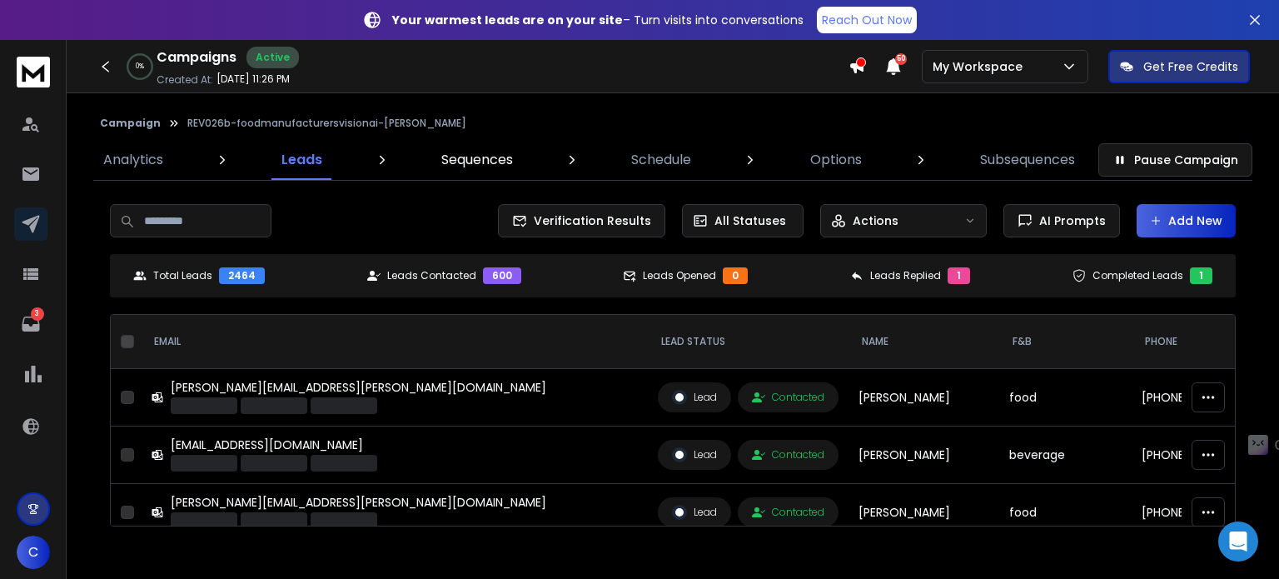 The height and width of the screenshot is (579, 1279). I want to click on span: 50, so click(901, 59).